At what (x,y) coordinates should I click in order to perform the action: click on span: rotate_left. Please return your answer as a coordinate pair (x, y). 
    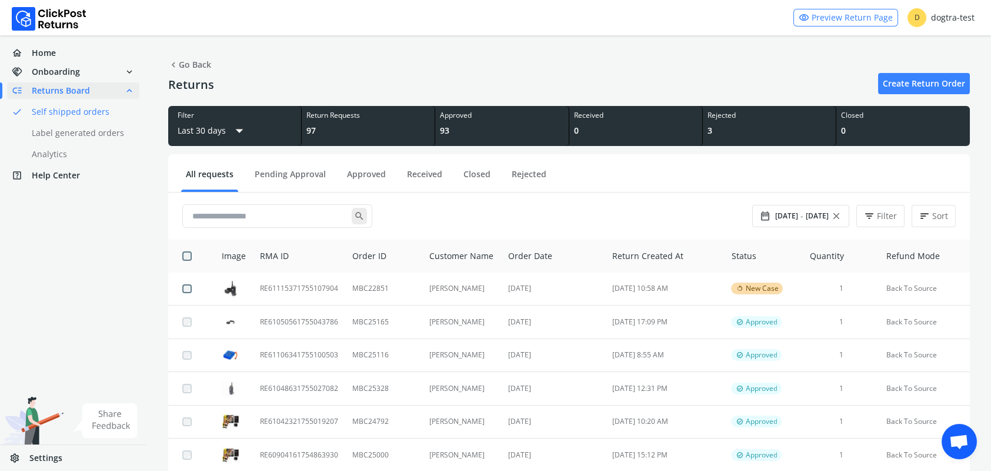
    Looking at the image, I should click on (739, 288).